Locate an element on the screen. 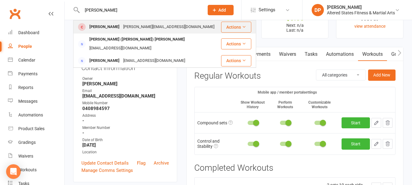 This screenshot has height=185, width=412. a: Archive is located at coordinates (161, 163).